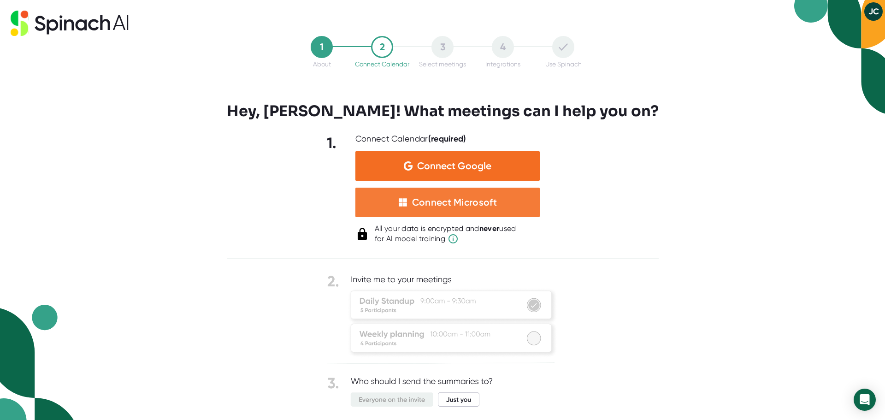 The height and width of the screenshot is (420, 885). Describe the element at coordinates (322, 47) in the screenshot. I see `div: 1` at that location.